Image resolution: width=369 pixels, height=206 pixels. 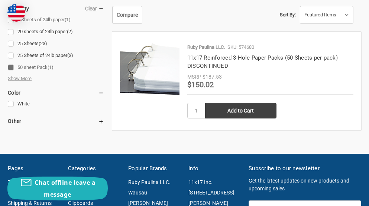 I want to click on span: (2), so click(x=70, y=31).